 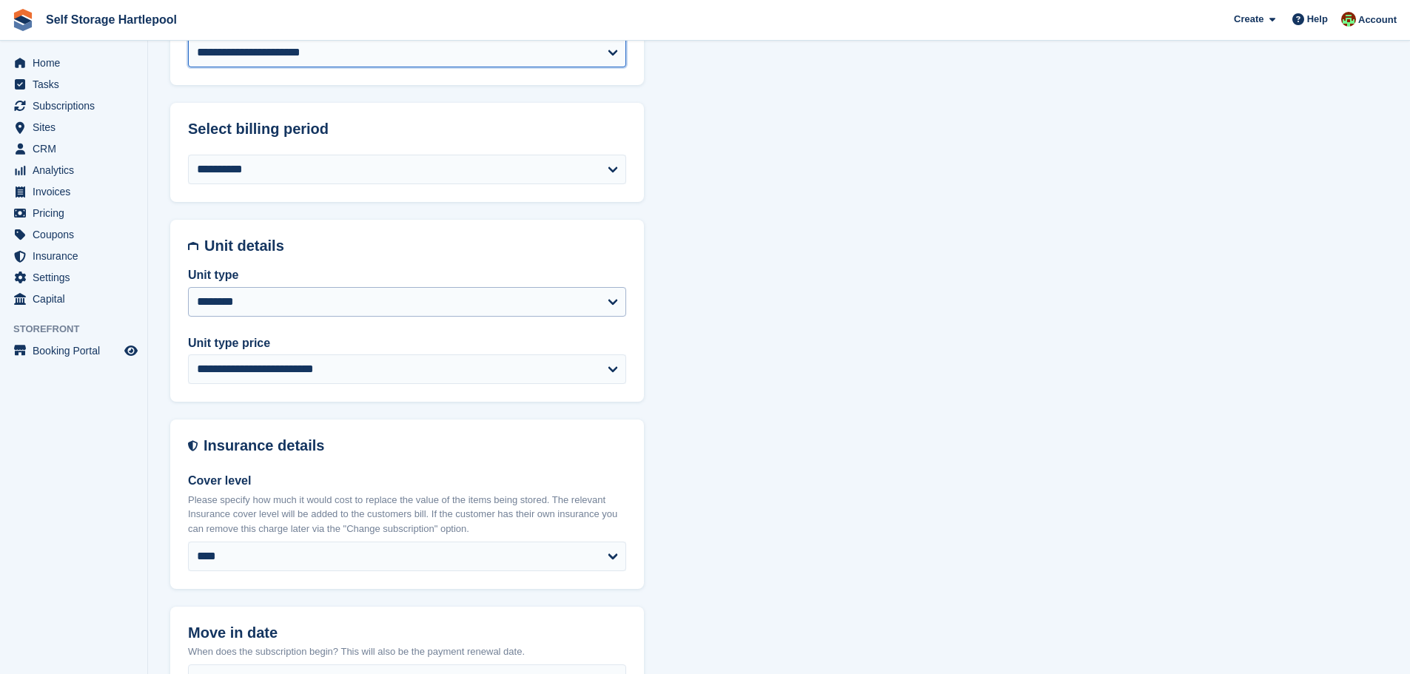 What do you see at coordinates (80, 329) in the screenshot?
I see `span: Storefront` at bounding box center [80, 329].